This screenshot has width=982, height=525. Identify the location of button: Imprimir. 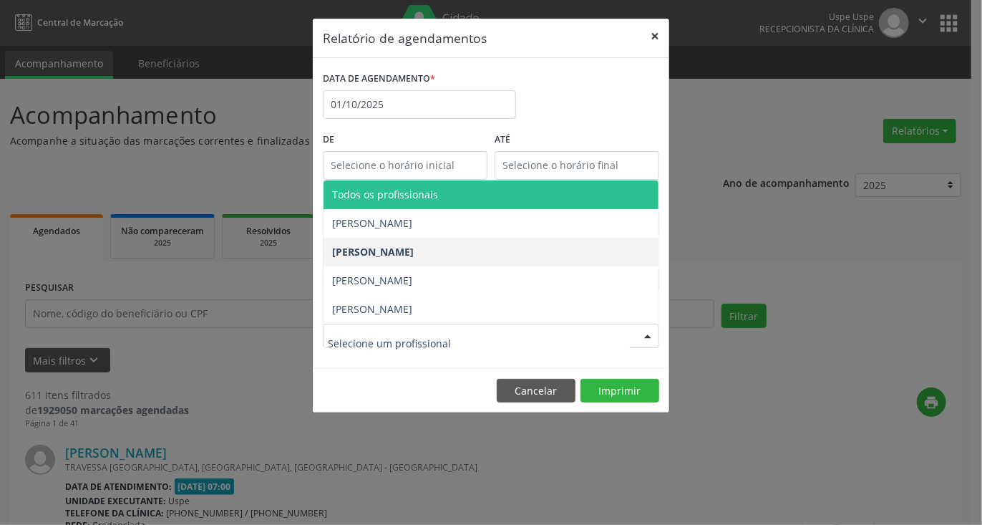
(620, 391).